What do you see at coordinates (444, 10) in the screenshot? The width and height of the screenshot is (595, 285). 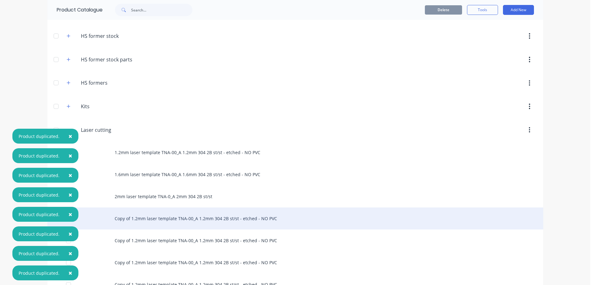 I see `button: Delete` at bounding box center [444, 10].